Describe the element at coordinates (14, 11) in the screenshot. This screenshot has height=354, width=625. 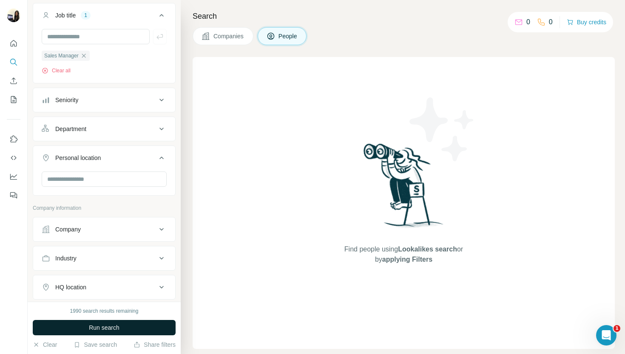
I see `button: go back` at that location.